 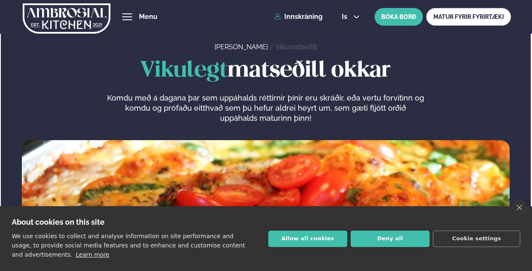 I want to click on a: Vikumatseðill, so click(x=296, y=47).